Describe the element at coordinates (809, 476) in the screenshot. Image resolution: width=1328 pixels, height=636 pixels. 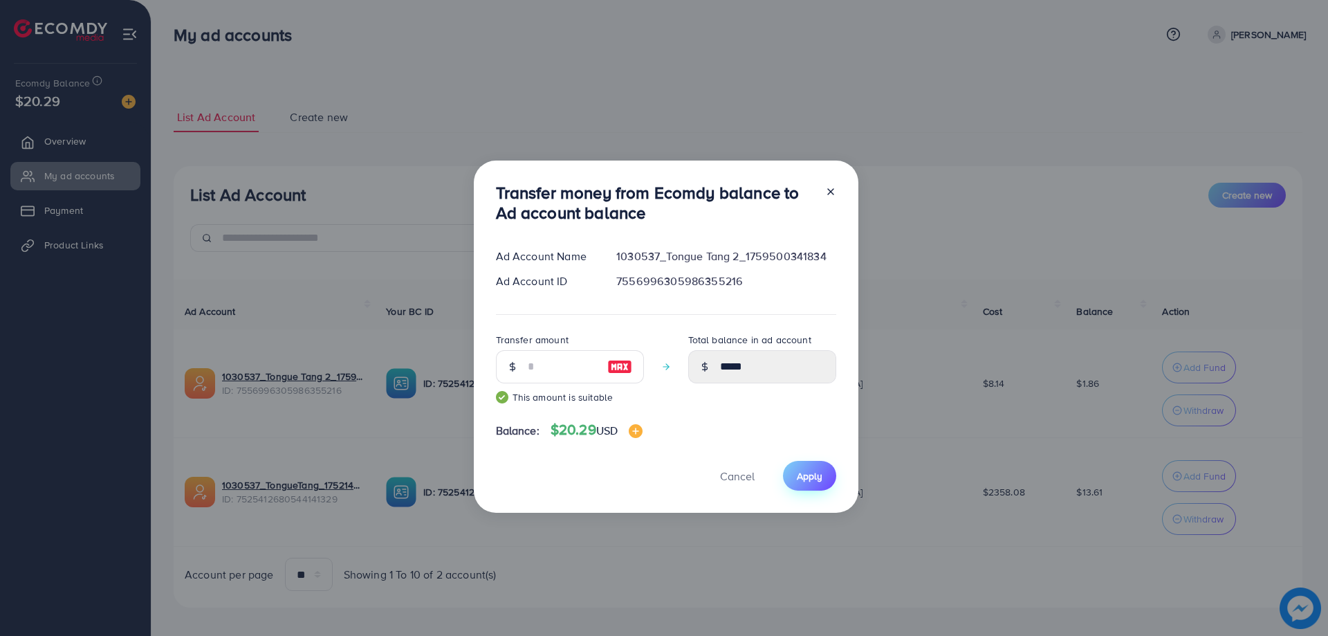
I see `span: Apply` at that location.